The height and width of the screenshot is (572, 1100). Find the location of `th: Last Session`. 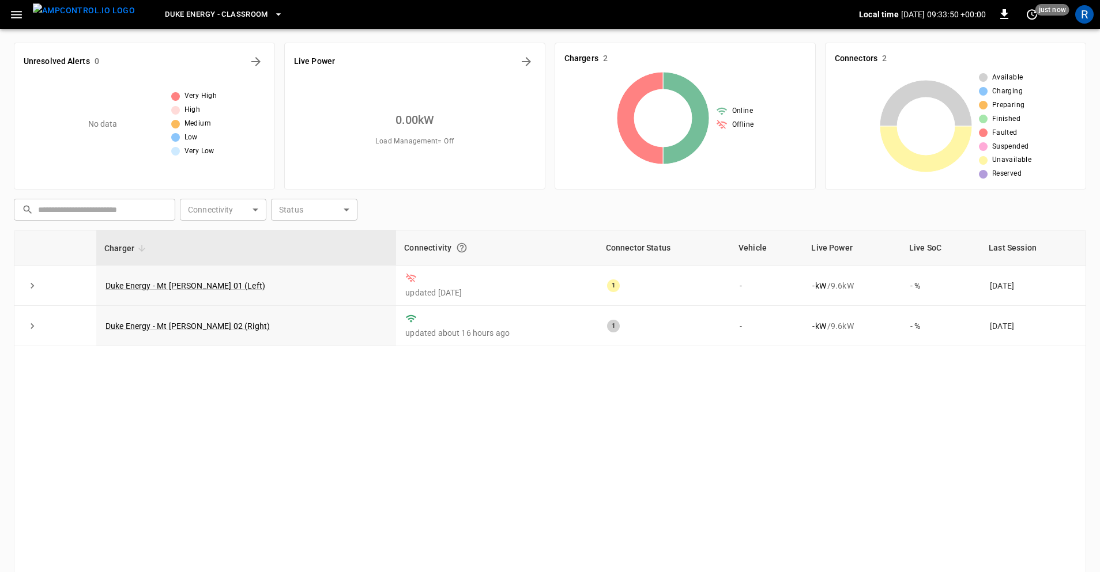

th: Last Session is located at coordinates (1033, 248).